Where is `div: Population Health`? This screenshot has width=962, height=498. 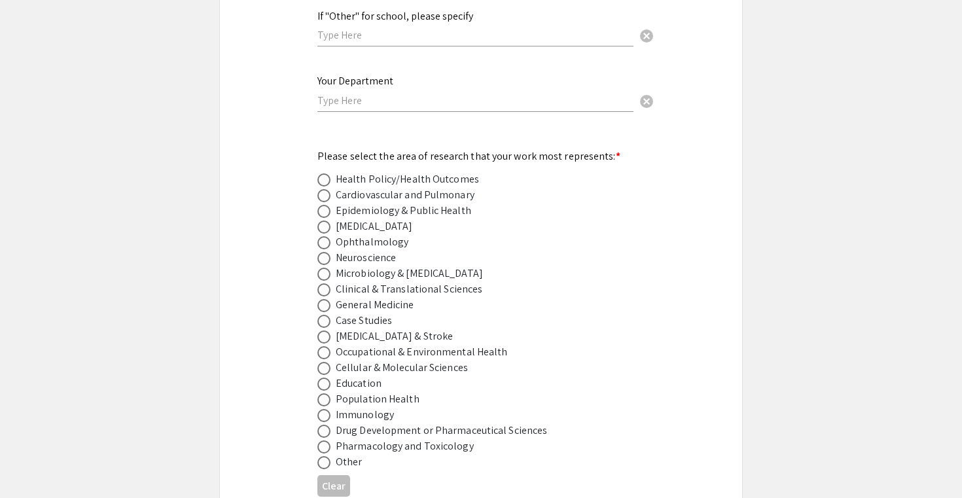
div: Population Health is located at coordinates (378, 399).